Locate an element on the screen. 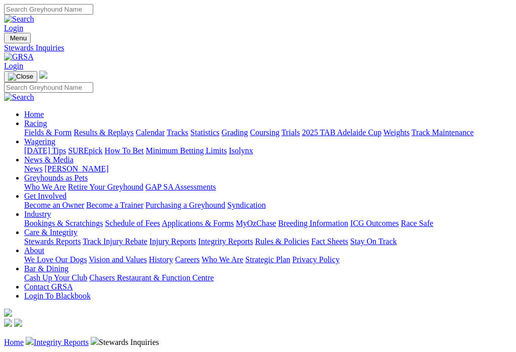 The image size is (516, 352). a: How To Bet is located at coordinates (125, 150).